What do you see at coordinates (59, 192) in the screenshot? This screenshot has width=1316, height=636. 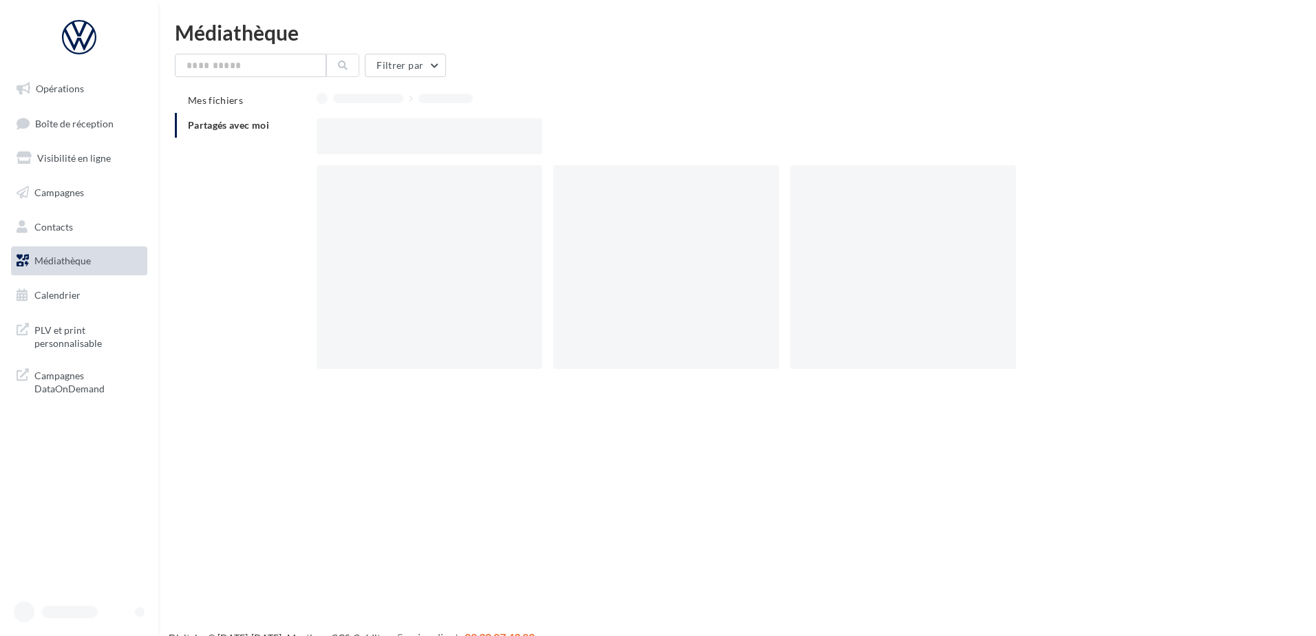 I see `span: Campagnes` at bounding box center [59, 192].